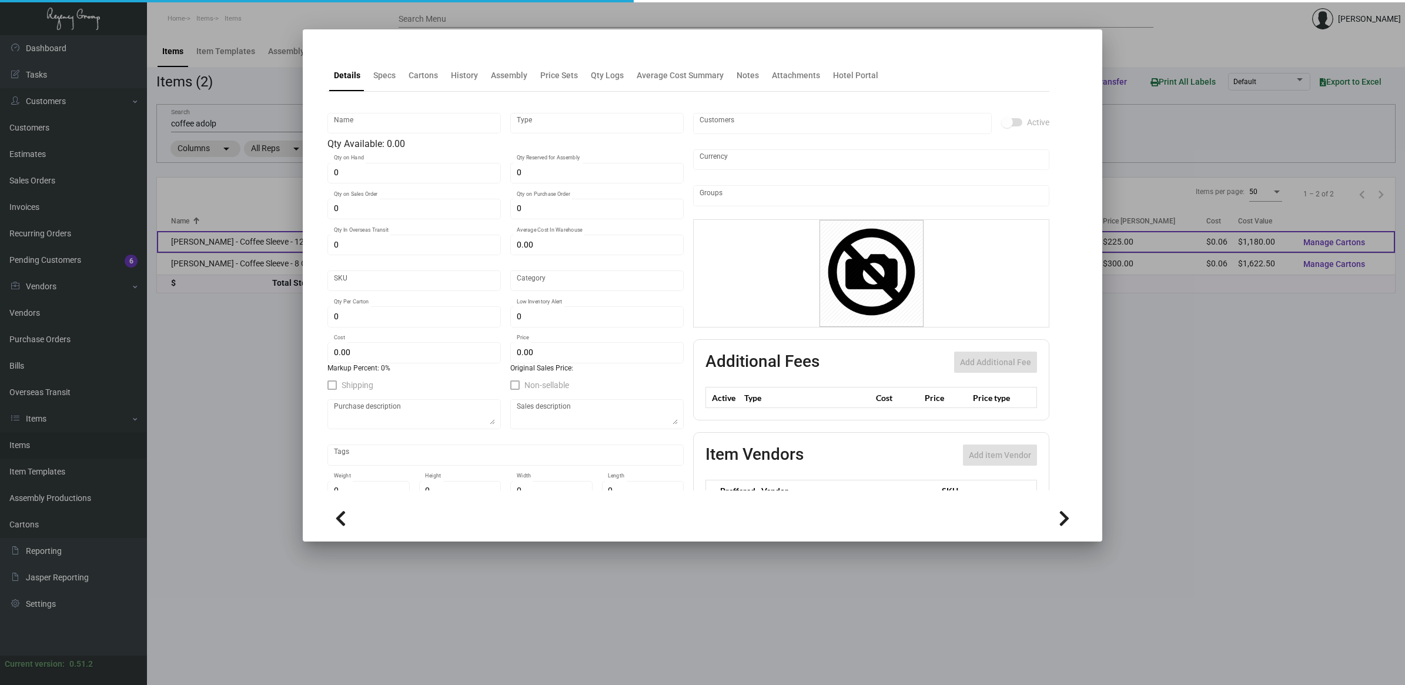  Describe the element at coordinates (1000, 455) in the screenshot. I see `span: Add item Vendor` at that location.